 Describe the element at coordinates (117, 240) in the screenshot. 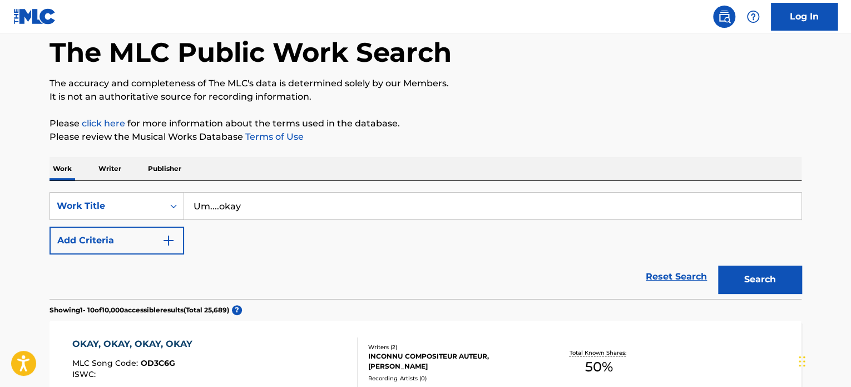

I see `button: Add Criteria` at that location.